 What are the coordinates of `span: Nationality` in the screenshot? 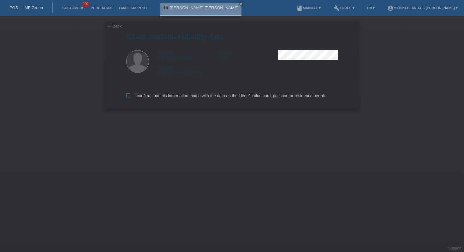 It's located at (166, 68).